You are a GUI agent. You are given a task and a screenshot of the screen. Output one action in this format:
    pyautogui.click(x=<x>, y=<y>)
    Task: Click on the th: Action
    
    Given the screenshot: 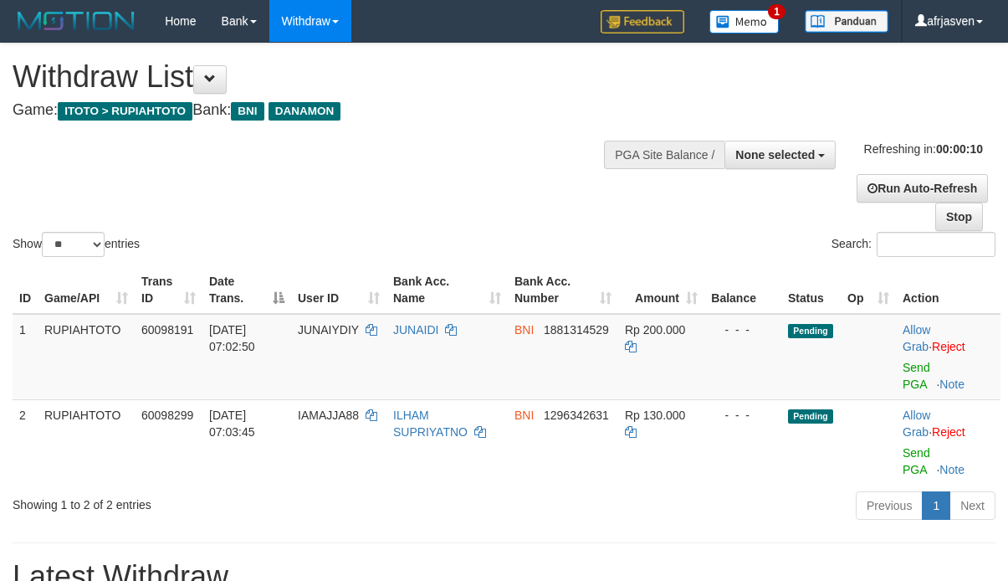 What is the action you would take?
    pyautogui.click(x=948, y=289)
    